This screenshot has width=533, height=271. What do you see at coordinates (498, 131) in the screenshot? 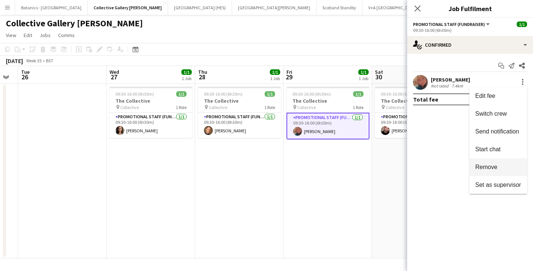
I see `button: Send notification` at bounding box center [498, 131].